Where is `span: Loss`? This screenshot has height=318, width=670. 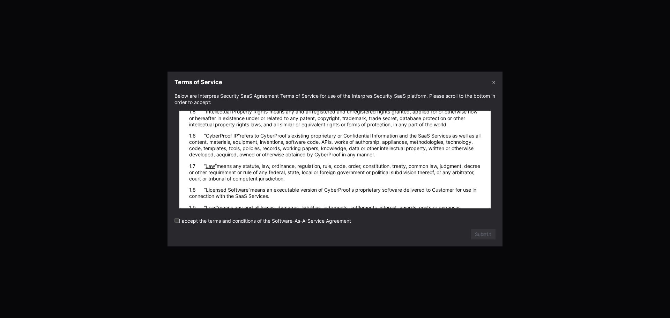 span: Loss is located at coordinates (211, 207).